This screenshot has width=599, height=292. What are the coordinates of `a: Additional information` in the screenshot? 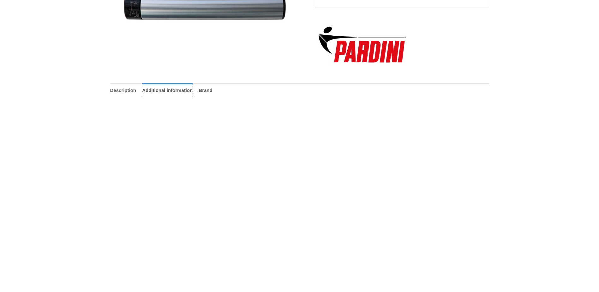 It's located at (167, 90).